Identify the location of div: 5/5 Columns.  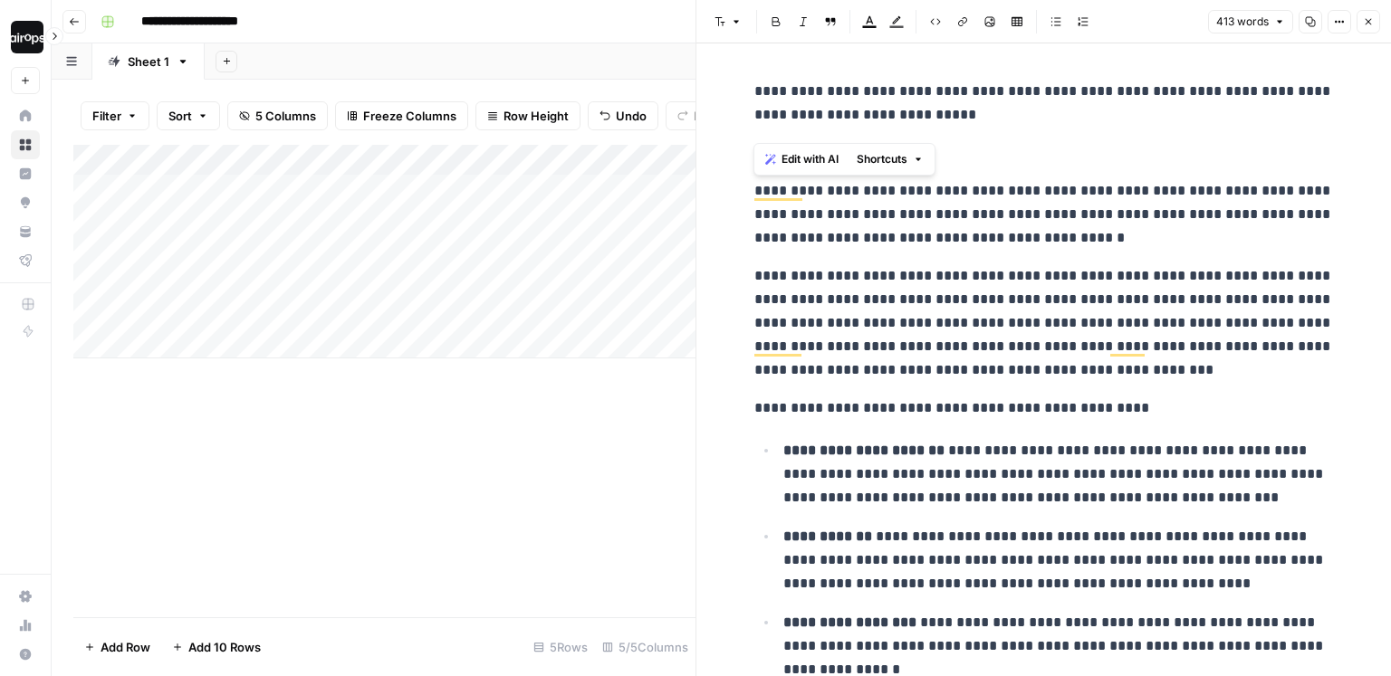
(645, 648).